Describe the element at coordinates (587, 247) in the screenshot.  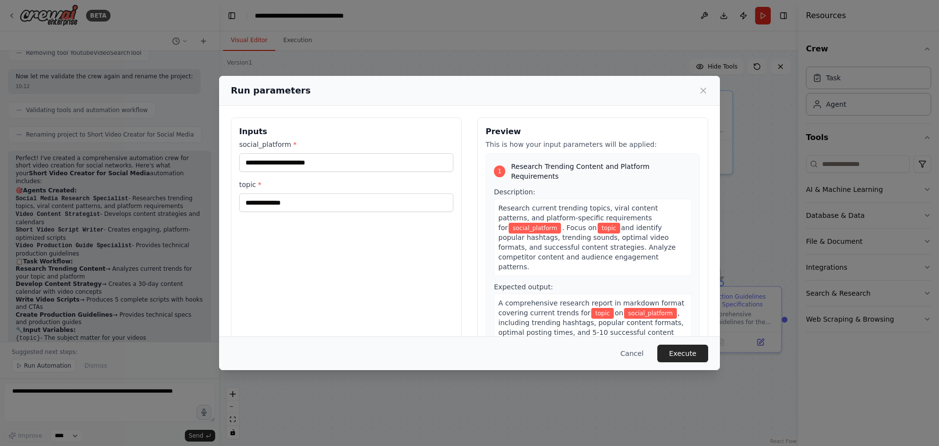
I see `span: and identify popular hashtags, trending sounds, optimal video formats, and successful content str...` at that location.